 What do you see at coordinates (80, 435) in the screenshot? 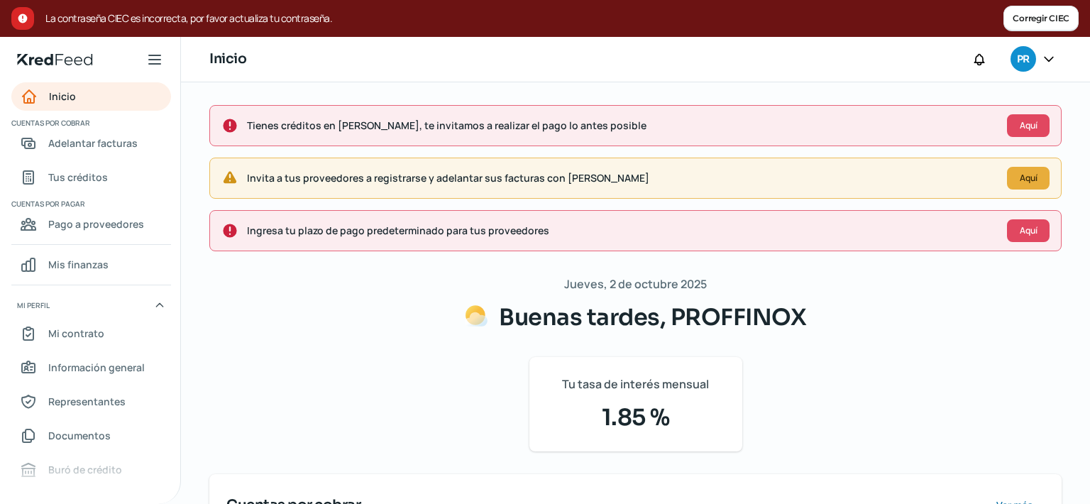
I see `span: Documentos` at bounding box center [80, 435].